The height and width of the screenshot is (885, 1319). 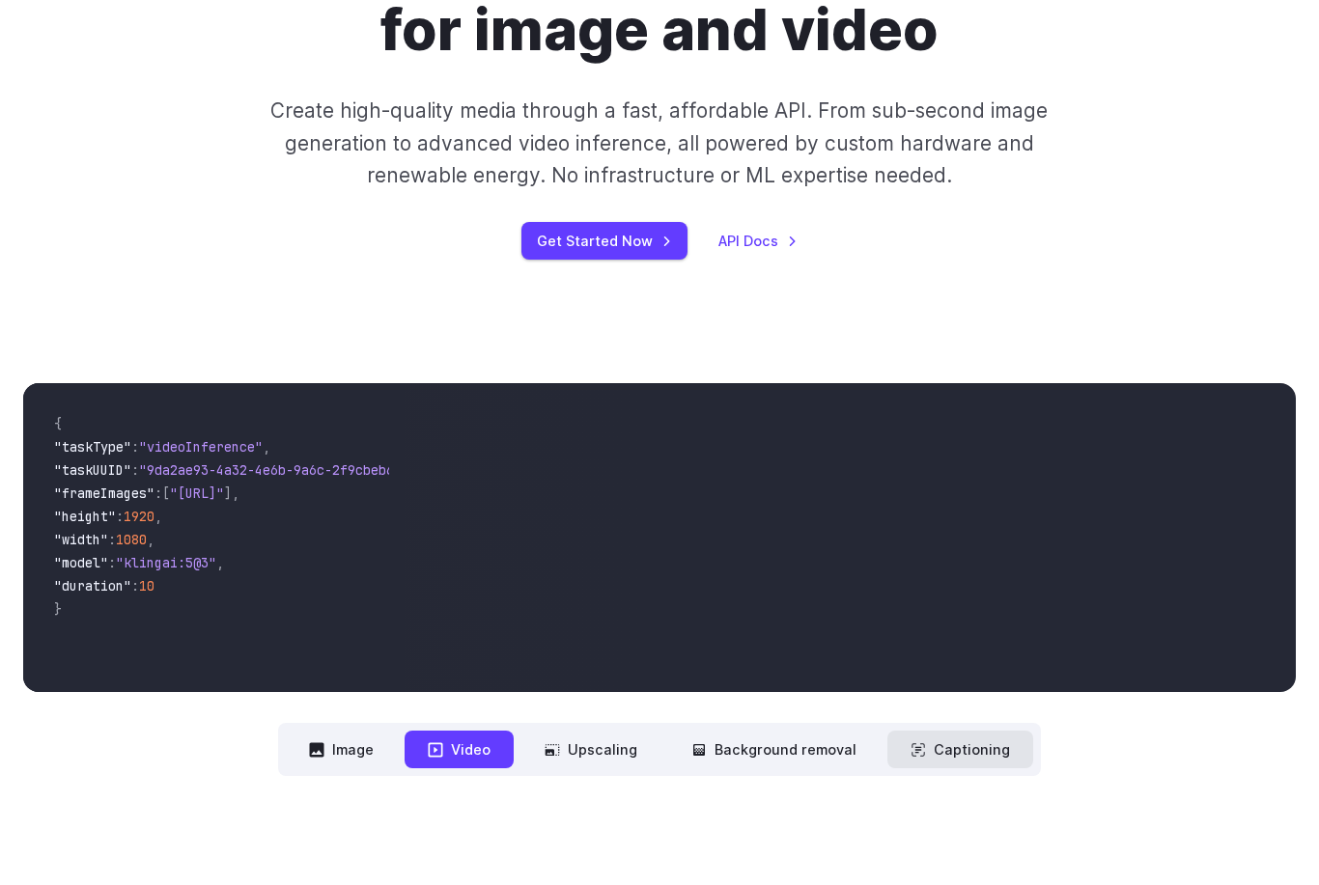 What do you see at coordinates (131, 540) in the screenshot?
I see `span: 1080` at bounding box center [131, 540].